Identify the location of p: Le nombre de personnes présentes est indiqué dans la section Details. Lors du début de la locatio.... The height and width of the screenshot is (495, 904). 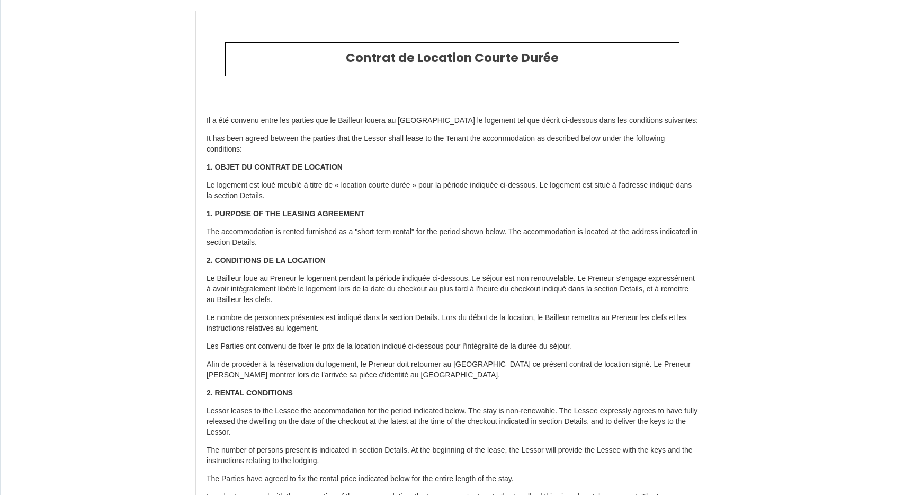
(452, 323).